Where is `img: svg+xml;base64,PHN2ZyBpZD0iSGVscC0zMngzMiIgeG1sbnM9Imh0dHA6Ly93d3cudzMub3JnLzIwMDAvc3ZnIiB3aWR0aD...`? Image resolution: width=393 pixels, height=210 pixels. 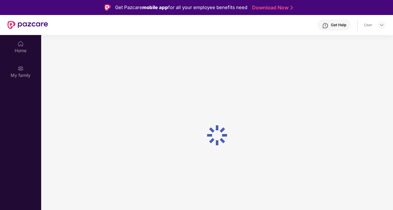 img: svg+xml;base64,PHN2ZyBpZD0iSGVscC0zMngzMiIgeG1sbnM9Imh0dHA6Ly93d3cudzMub3JnLzIwMDAvc3ZnIiB3aWR0aD... is located at coordinates (326, 26).